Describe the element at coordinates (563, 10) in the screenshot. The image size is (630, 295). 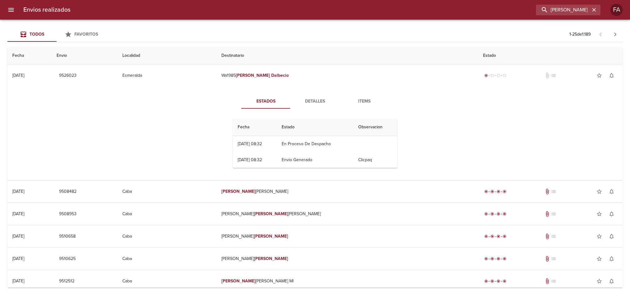
I see `input: buscar` at that location.